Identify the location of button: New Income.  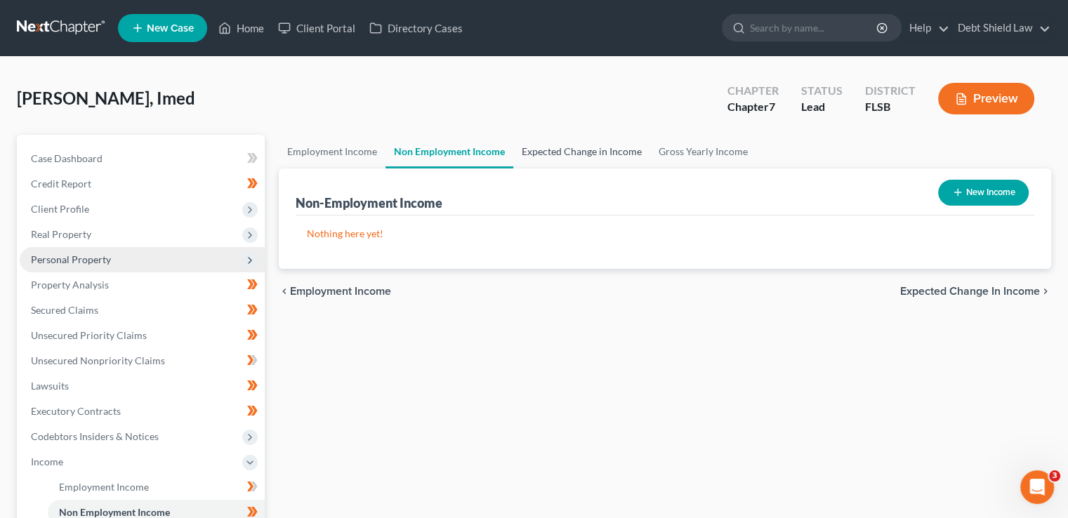
(983, 192).